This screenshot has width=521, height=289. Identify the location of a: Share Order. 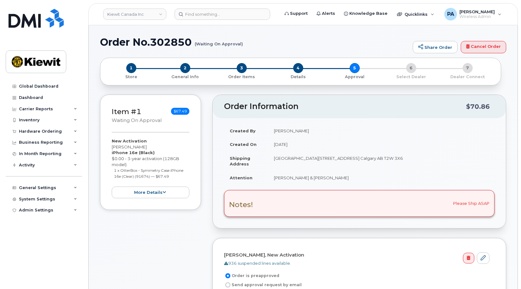
(435, 47).